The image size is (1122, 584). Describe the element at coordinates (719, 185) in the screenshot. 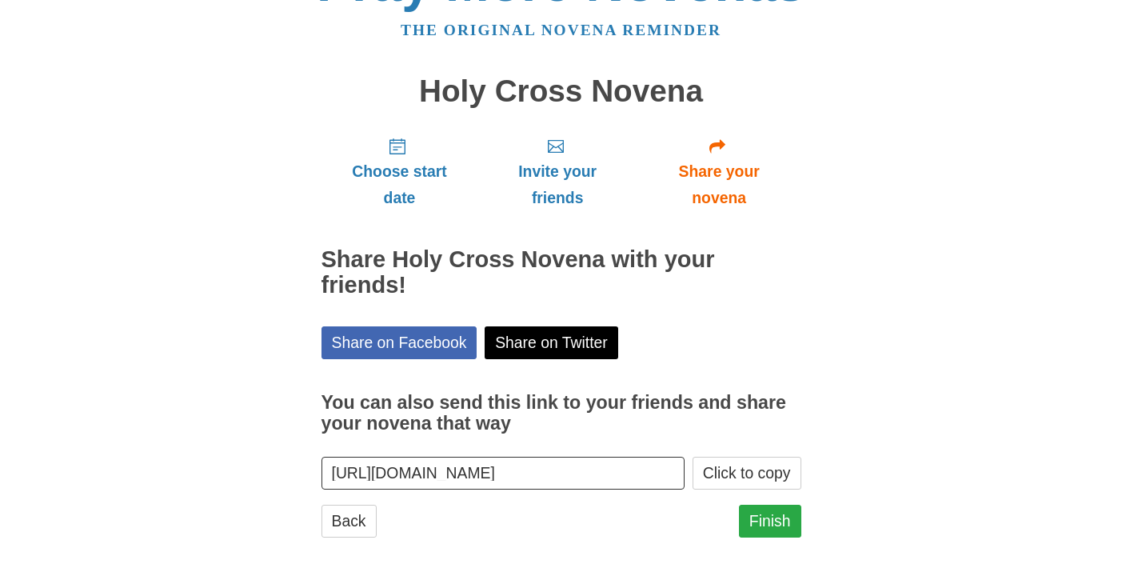

I see `span: Share your novena` at that location.